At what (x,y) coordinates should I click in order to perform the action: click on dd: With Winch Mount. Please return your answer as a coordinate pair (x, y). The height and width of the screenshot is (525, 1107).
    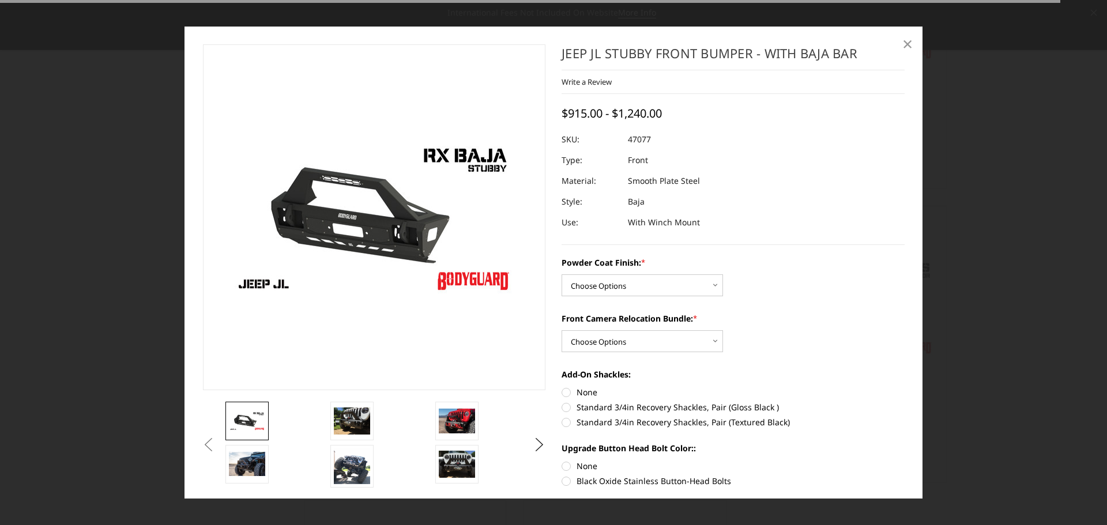
    Looking at the image, I should click on (664, 223).